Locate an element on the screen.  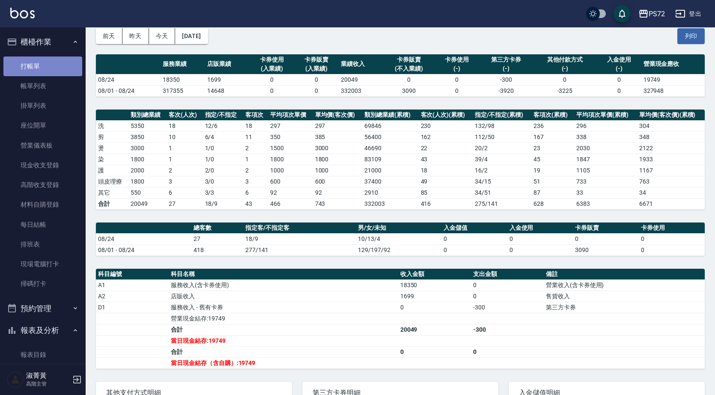
a: 排班表 is located at coordinates (43, 244).